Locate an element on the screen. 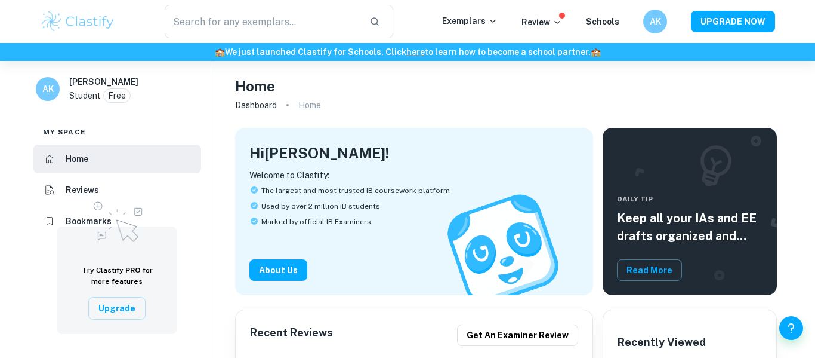 The image size is (815, 358). p: Home is located at coordinates (310, 105).